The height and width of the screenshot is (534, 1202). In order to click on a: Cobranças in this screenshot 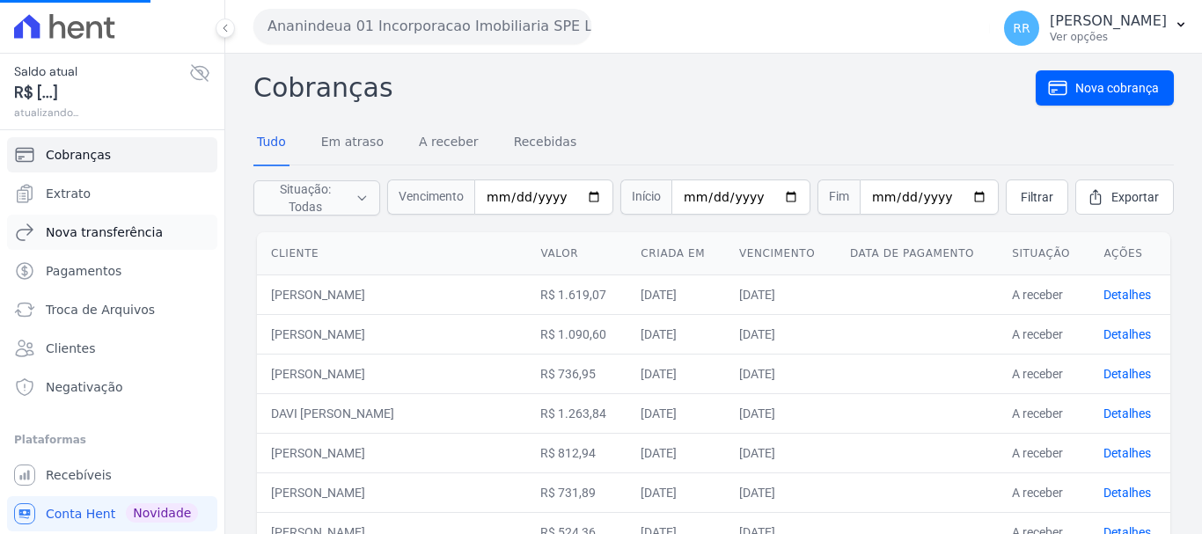, I will do `click(112, 155)`.